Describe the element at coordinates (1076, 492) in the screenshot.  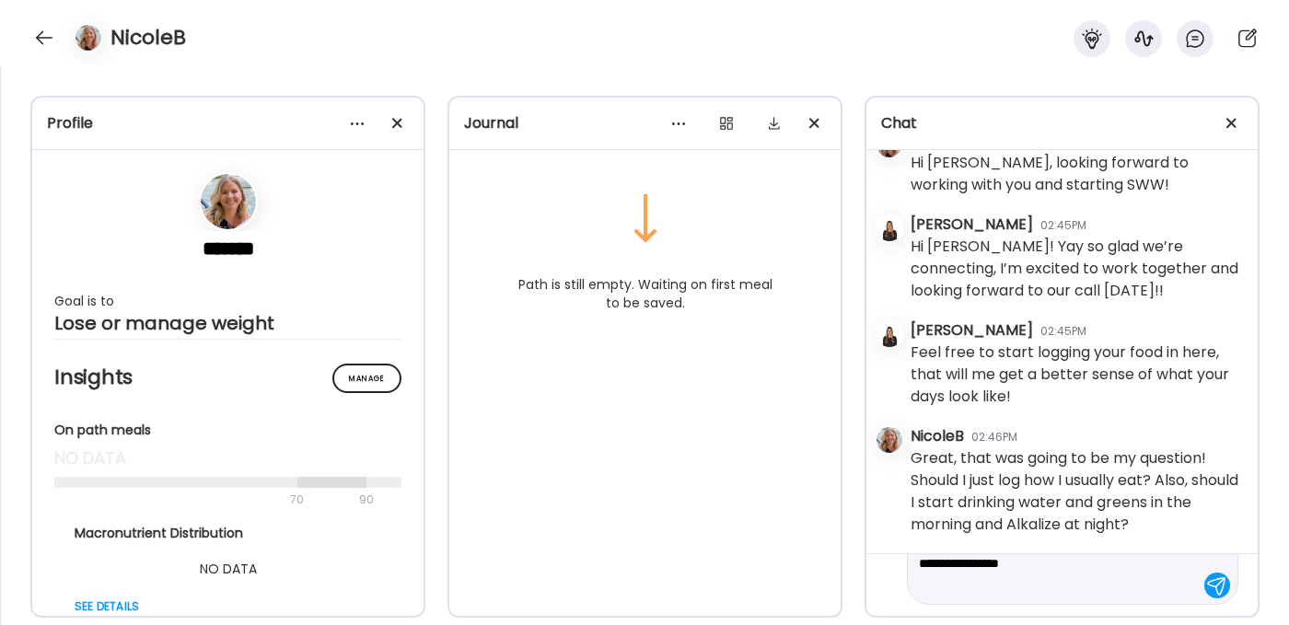
I see `div: Great, that was going to be my question! Should I just log how I usually eat? Also, should I star...` at that location.